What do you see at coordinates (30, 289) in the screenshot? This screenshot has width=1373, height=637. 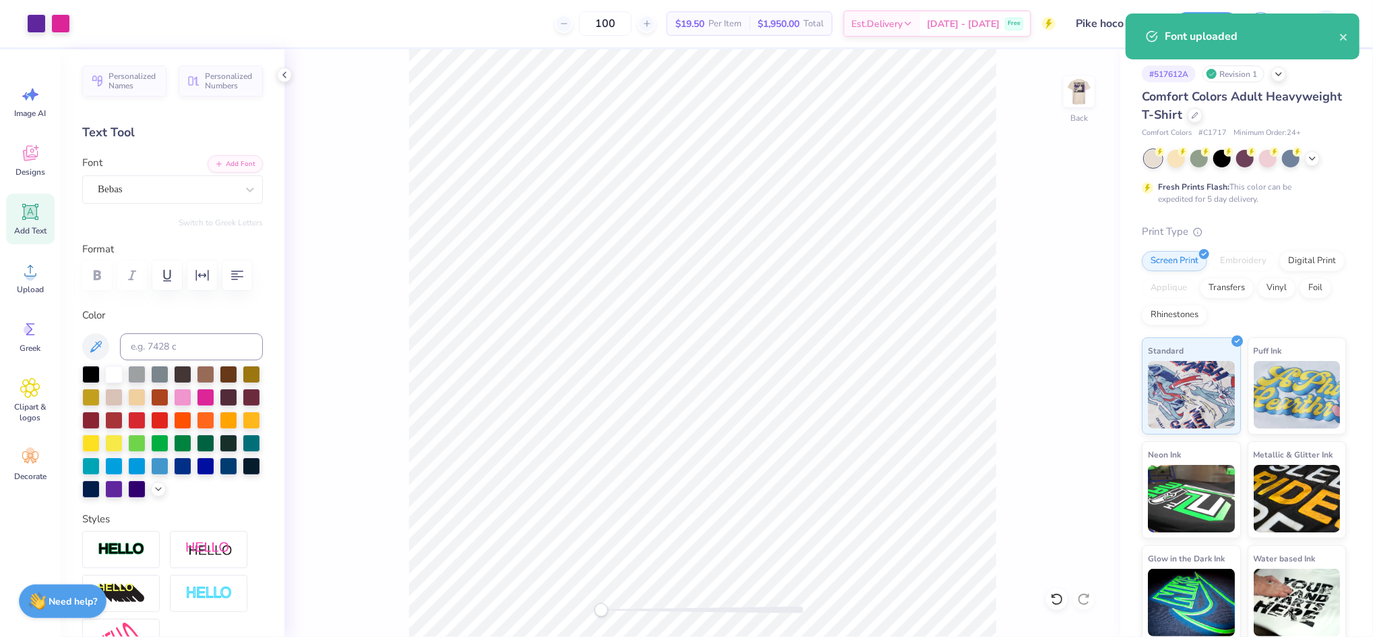 I see `span: Upload` at bounding box center [30, 289].